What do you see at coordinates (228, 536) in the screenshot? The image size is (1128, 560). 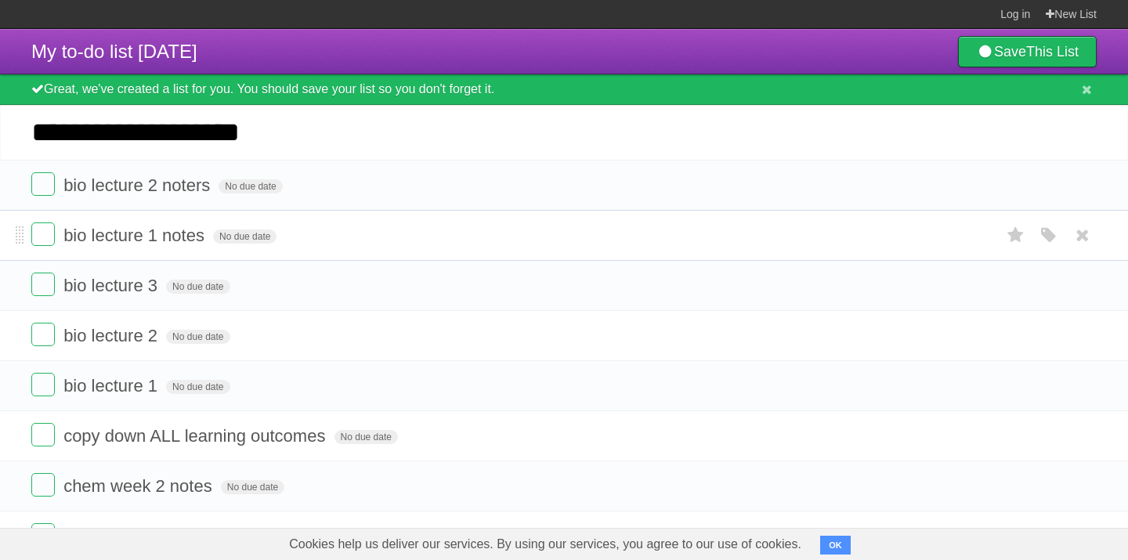 I see `span: chem major-post lab assessment synopsis` at bounding box center [228, 536].